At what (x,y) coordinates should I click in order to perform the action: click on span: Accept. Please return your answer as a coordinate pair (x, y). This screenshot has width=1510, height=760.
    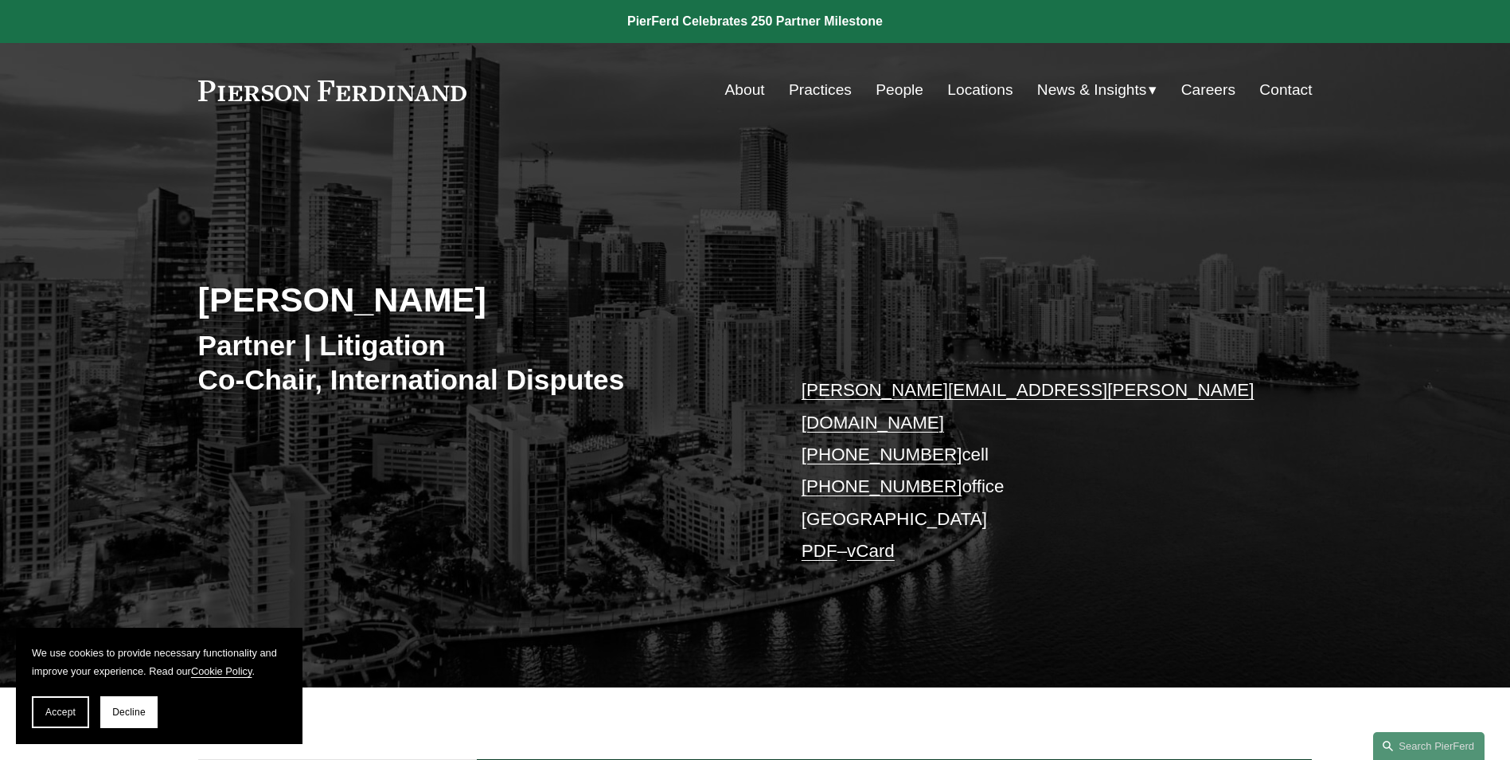
    Looking at the image, I should click on (61, 712).